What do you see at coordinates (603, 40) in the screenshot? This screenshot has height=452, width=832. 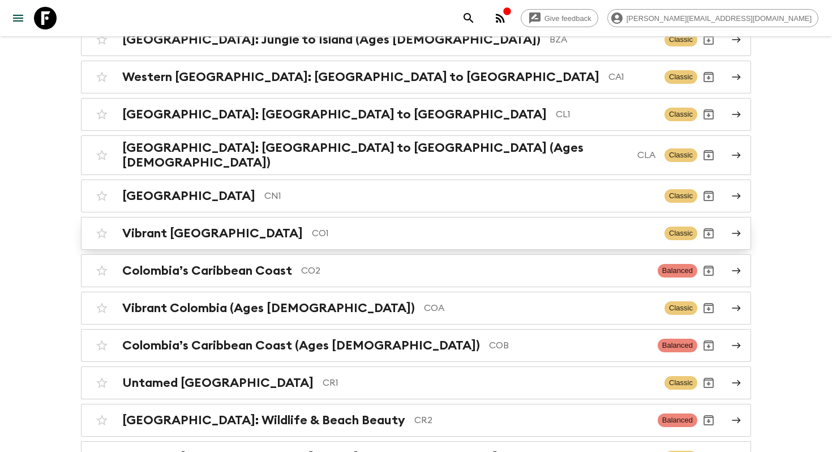 I see `p: BZA` at bounding box center [603, 40].